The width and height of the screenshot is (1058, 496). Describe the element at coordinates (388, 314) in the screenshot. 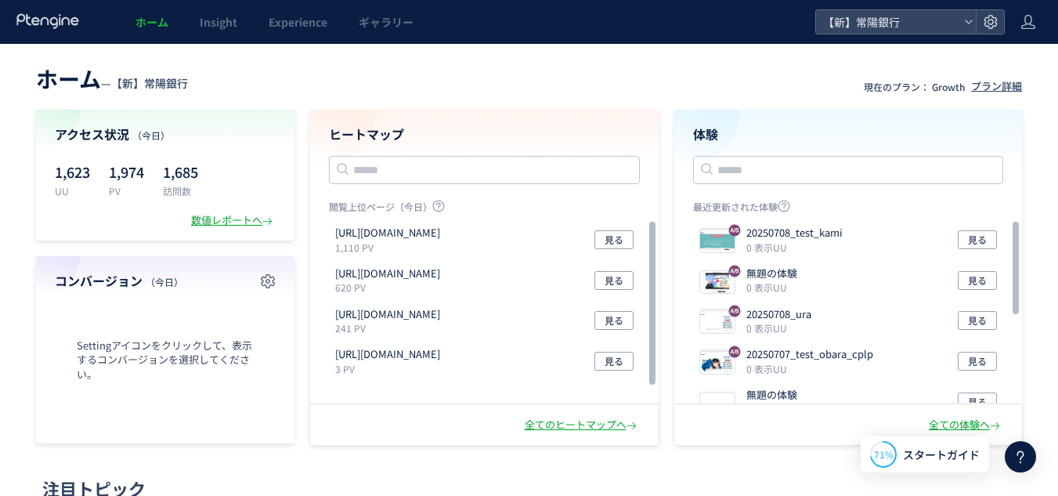

I see `p: https://joyobank.co.jp/personal/loan/education/lp` at that location.